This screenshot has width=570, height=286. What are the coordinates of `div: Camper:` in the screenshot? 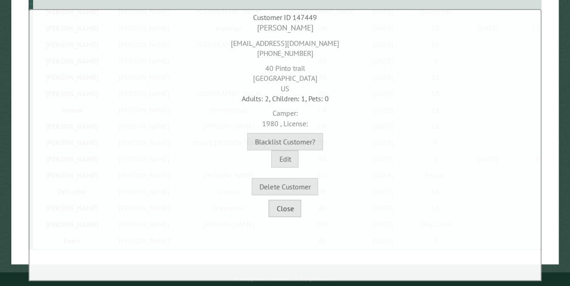 It's located at (285, 116).